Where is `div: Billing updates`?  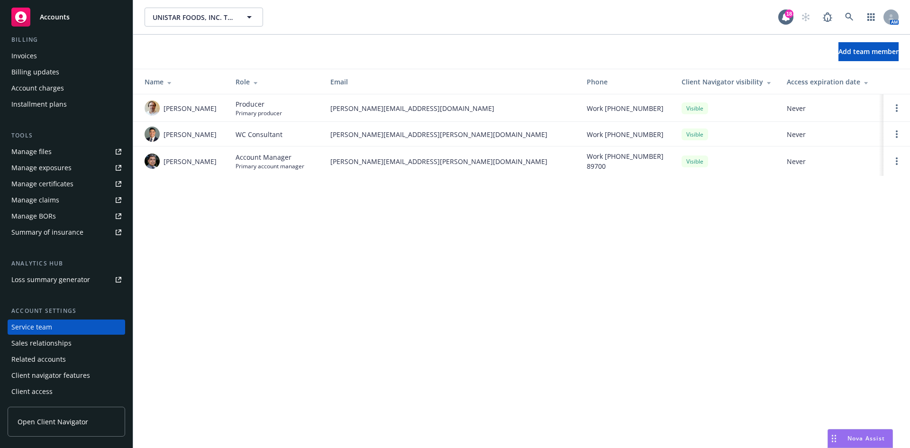 div: Billing updates is located at coordinates (35, 72).